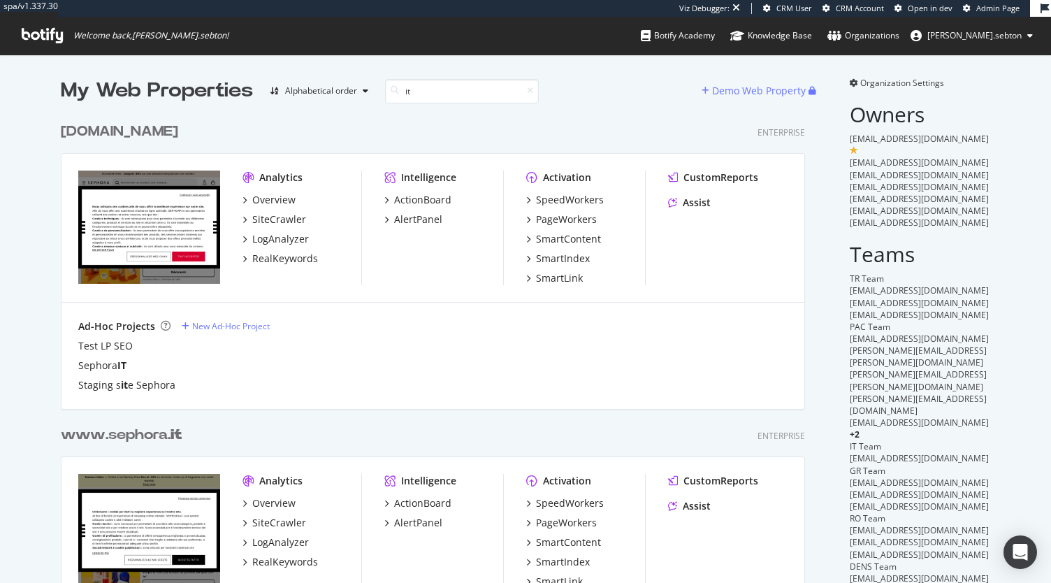 This screenshot has width=1051, height=583. What do you see at coordinates (274, 523) in the screenshot?
I see `a: SiteCrawler` at bounding box center [274, 523].